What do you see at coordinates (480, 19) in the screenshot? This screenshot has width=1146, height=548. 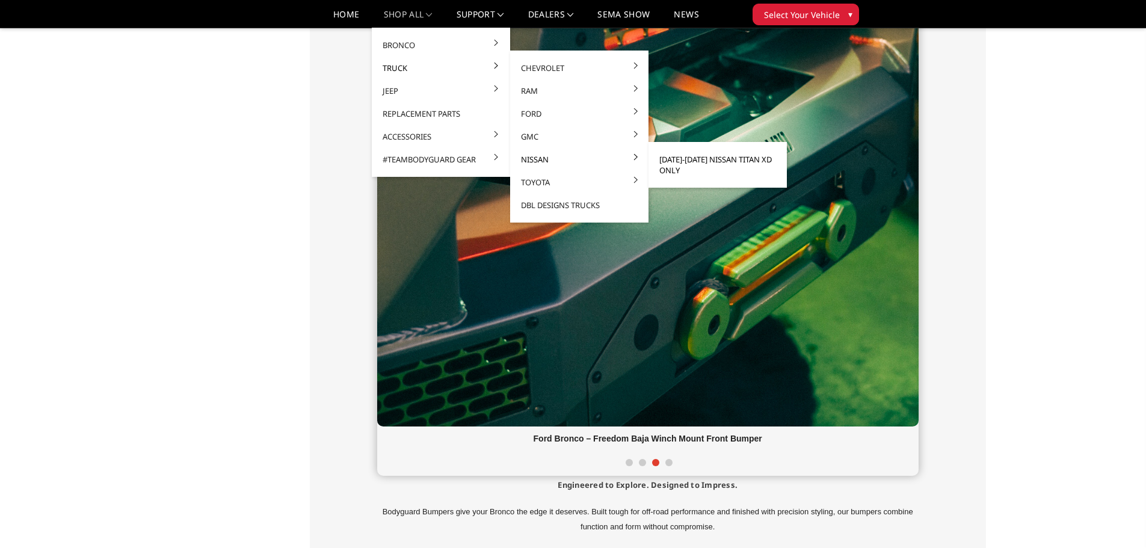 I see `a: Support` at bounding box center [480, 19].